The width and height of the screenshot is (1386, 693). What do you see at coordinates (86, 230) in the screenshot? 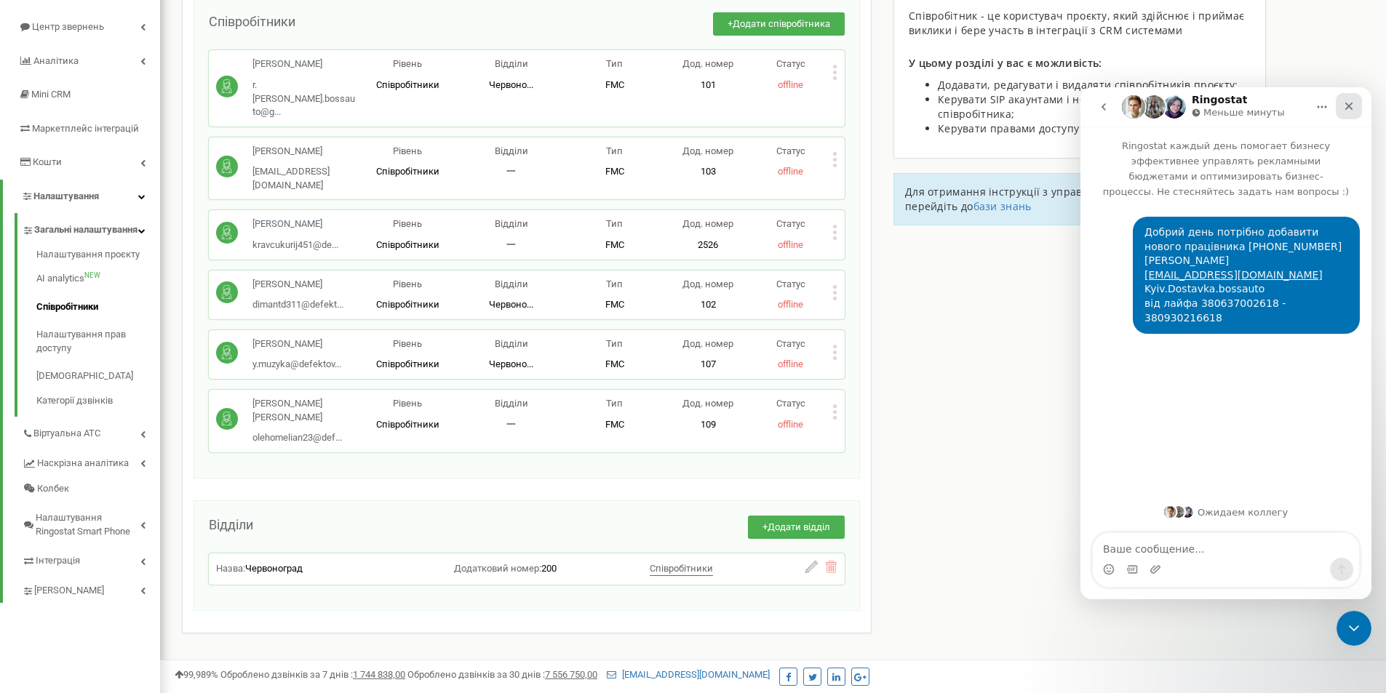
I see `span: Загальні налаштування` at bounding box center [86, 230].